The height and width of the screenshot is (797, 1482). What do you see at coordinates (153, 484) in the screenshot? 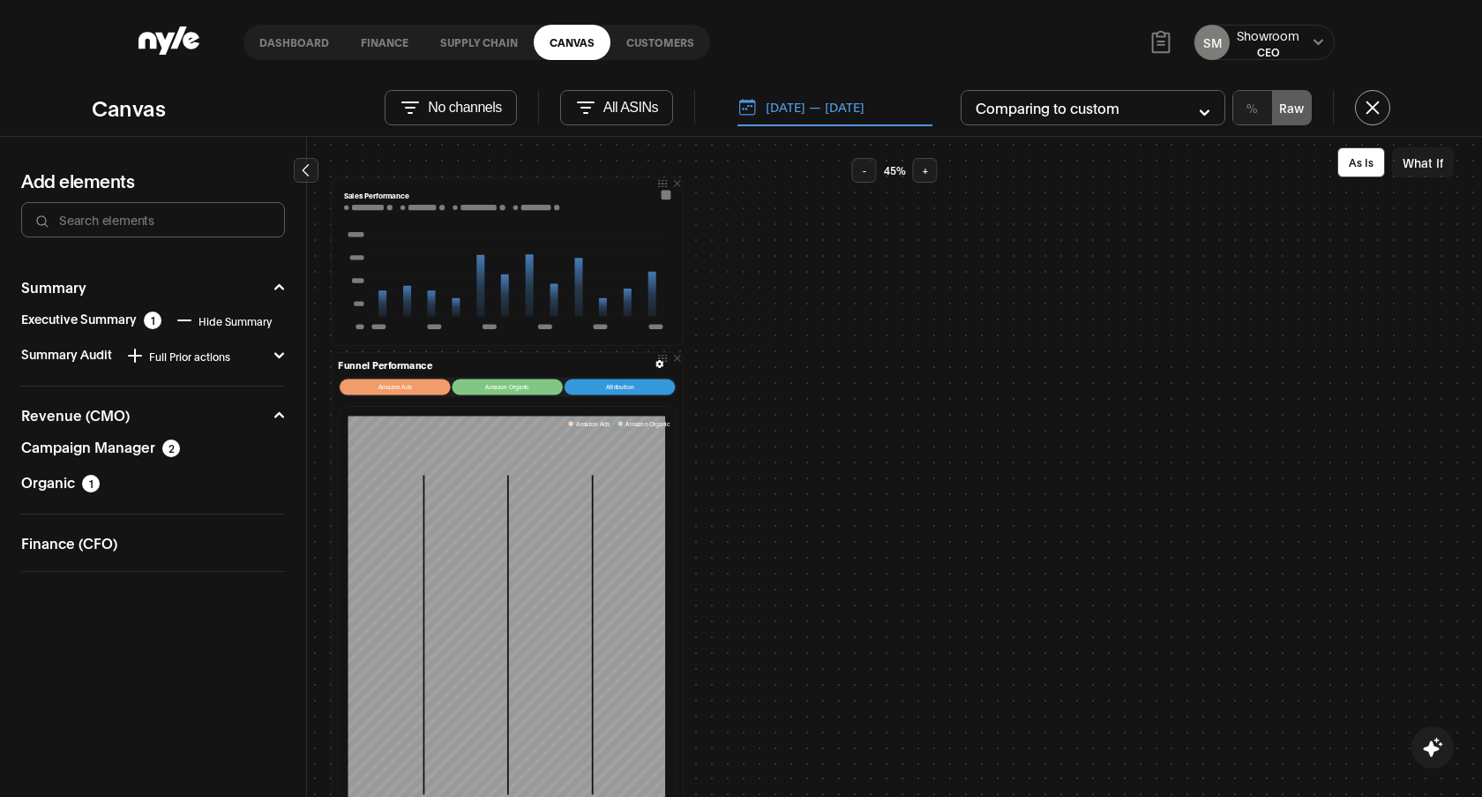
I see `button: Organic1` at bounding box center [153, 484].